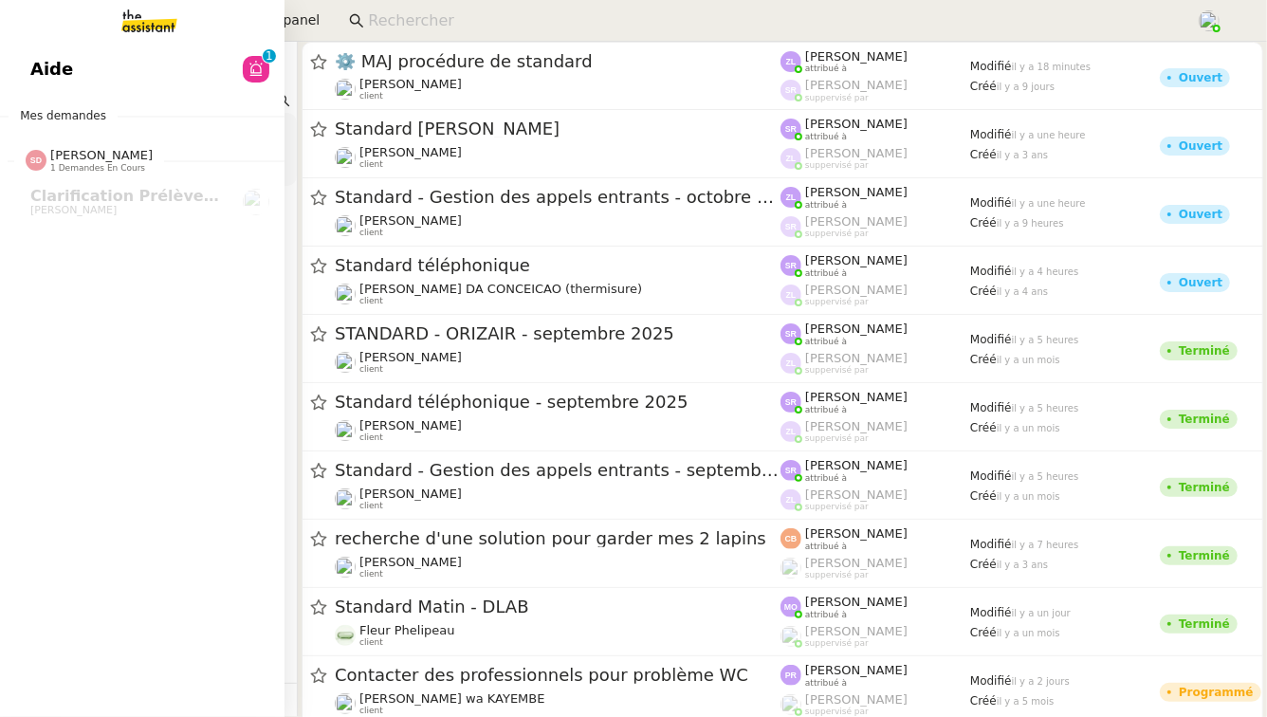 The height and width of the screenshot is (717, 1267). What do you see at coordinates (1022, 564) in the screenshot?
I see `span: il y a 3 ans` at bounding box center [1022, 564].